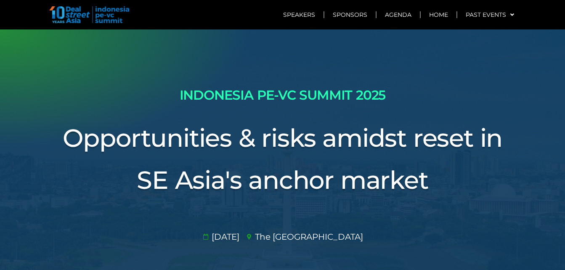 This screenshot has width=565, height=270. I want to click on h3: Opportunities & risks amidst reset in SE Asia's anchor market, so click(283, 159).